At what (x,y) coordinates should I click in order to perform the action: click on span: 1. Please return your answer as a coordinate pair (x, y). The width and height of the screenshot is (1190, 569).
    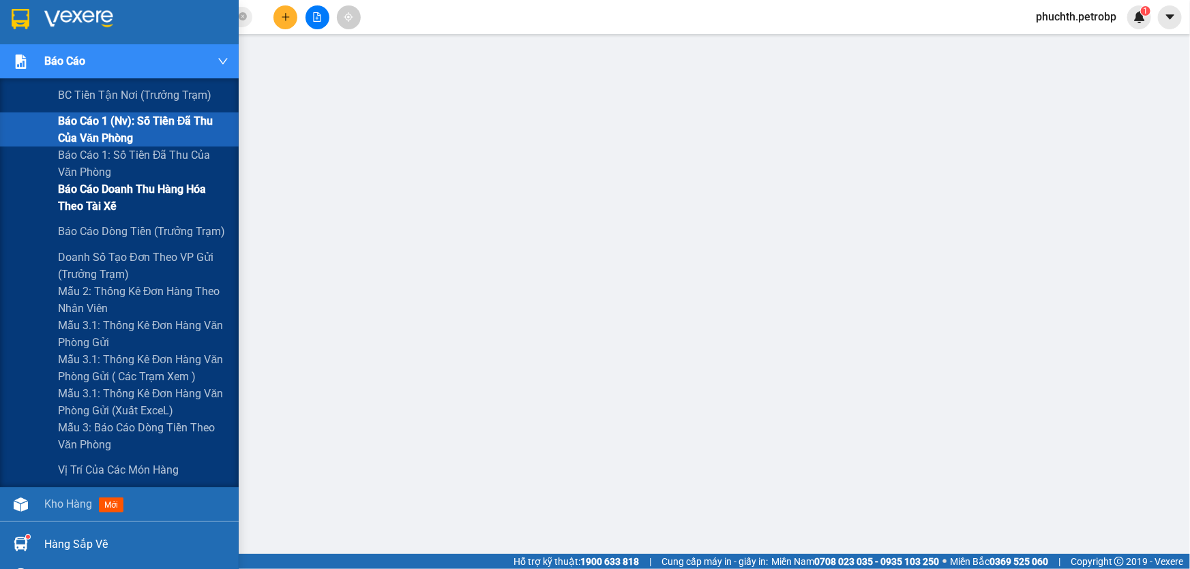
    Looking at the image, I should click on (1145, 11).